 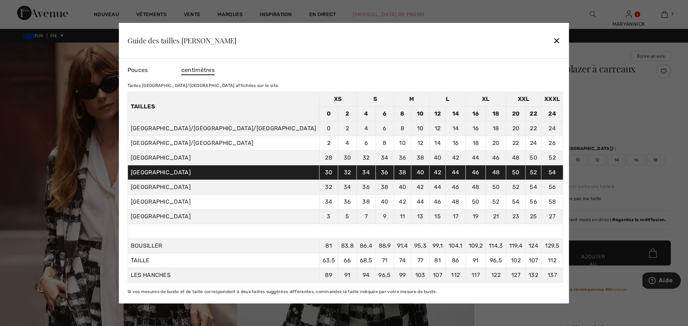 What do you see at coordinates (366, 275) in the screenshot?
I see `font: 94` at bounding box center [366, 275].